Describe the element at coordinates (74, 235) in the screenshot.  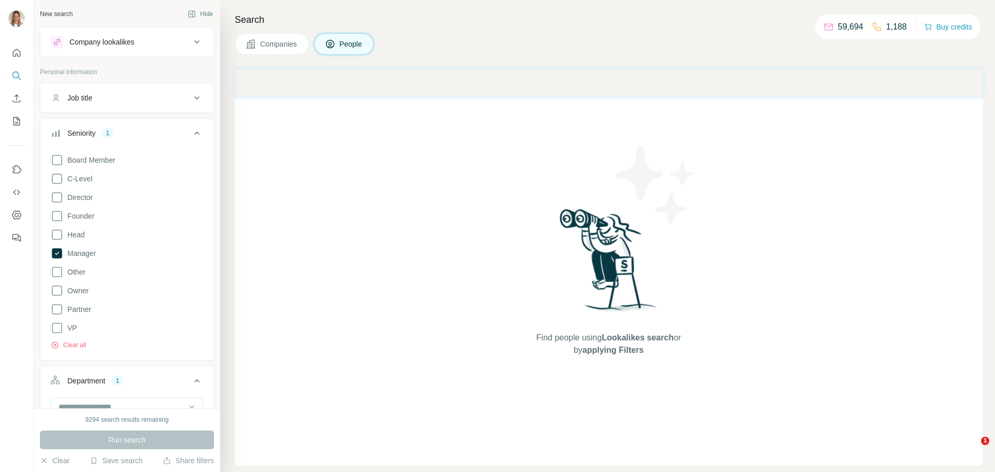
I see `span: Head` at that location.